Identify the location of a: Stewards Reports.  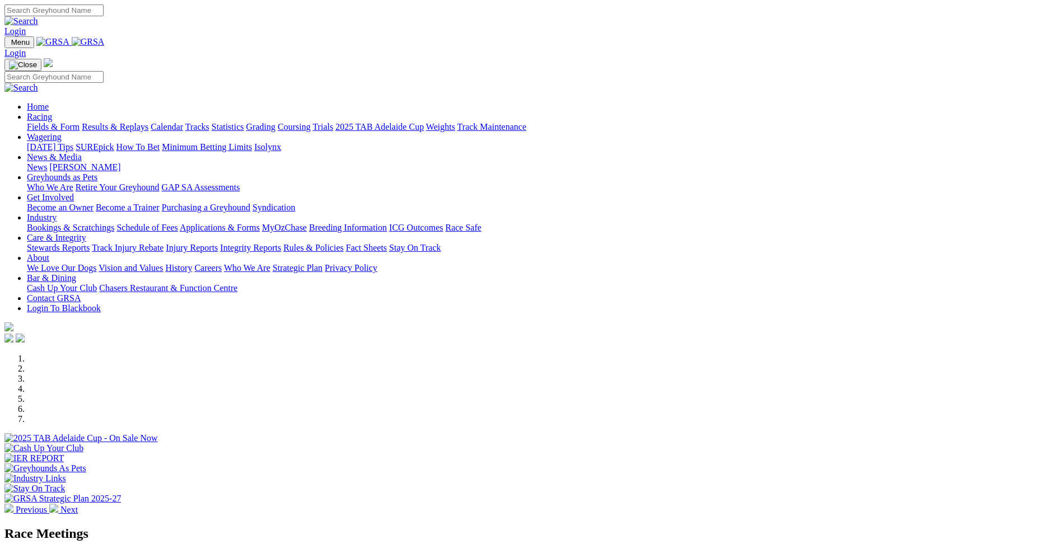
(58, 248).